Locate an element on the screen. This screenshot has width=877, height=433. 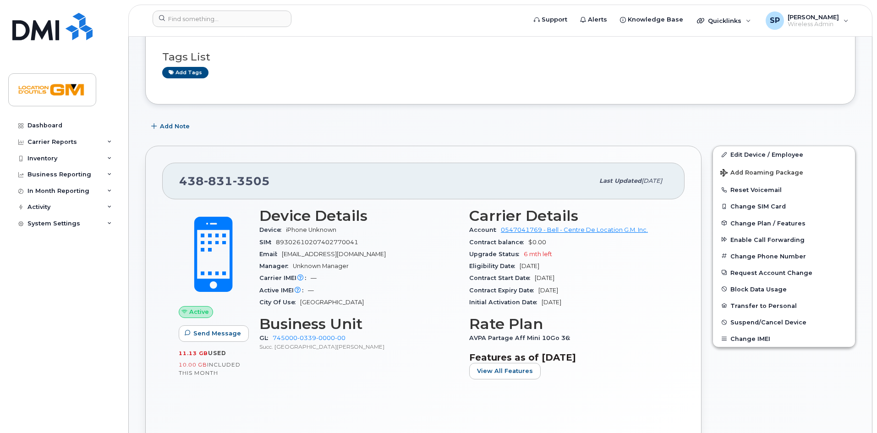
span: iPhone Unknown is located at coordinates (311, 230).